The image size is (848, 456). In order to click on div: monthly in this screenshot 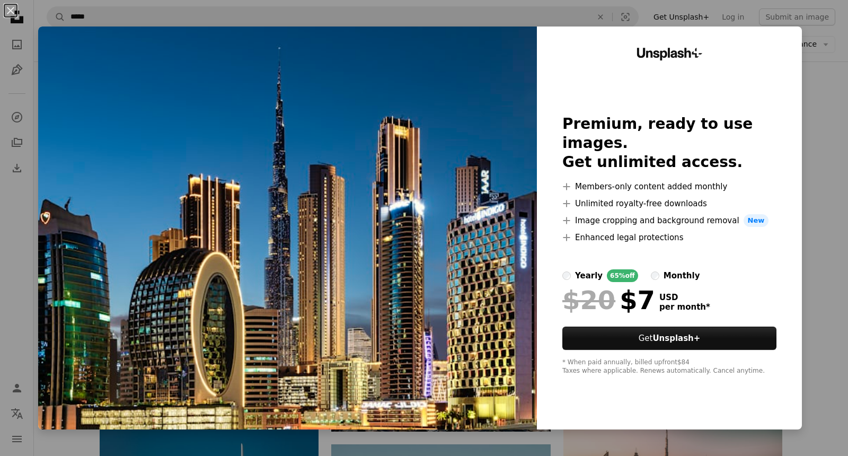, I will do `click(682, 276)`.